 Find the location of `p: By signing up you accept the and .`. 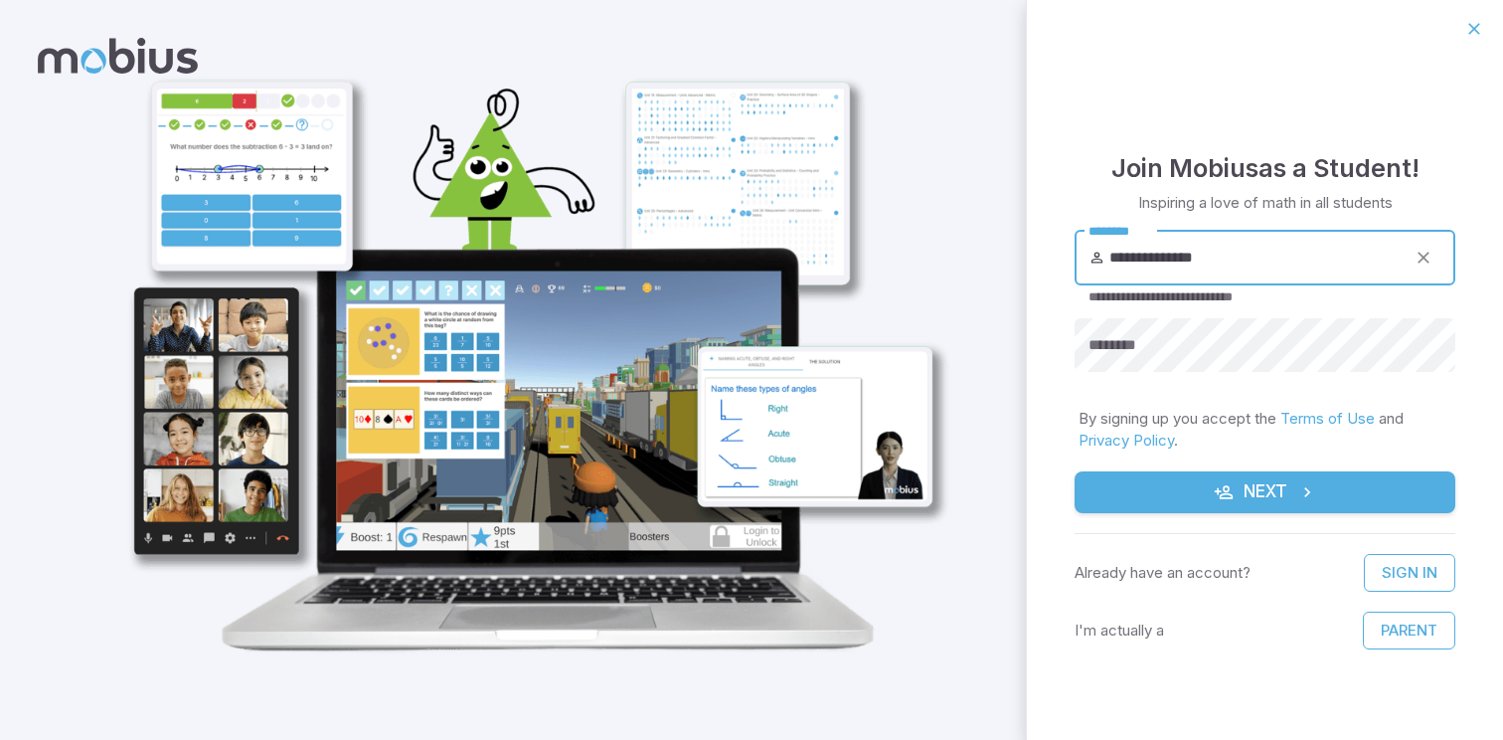

p: By signing up you accept the and . is located at coordinates (1265, 429).